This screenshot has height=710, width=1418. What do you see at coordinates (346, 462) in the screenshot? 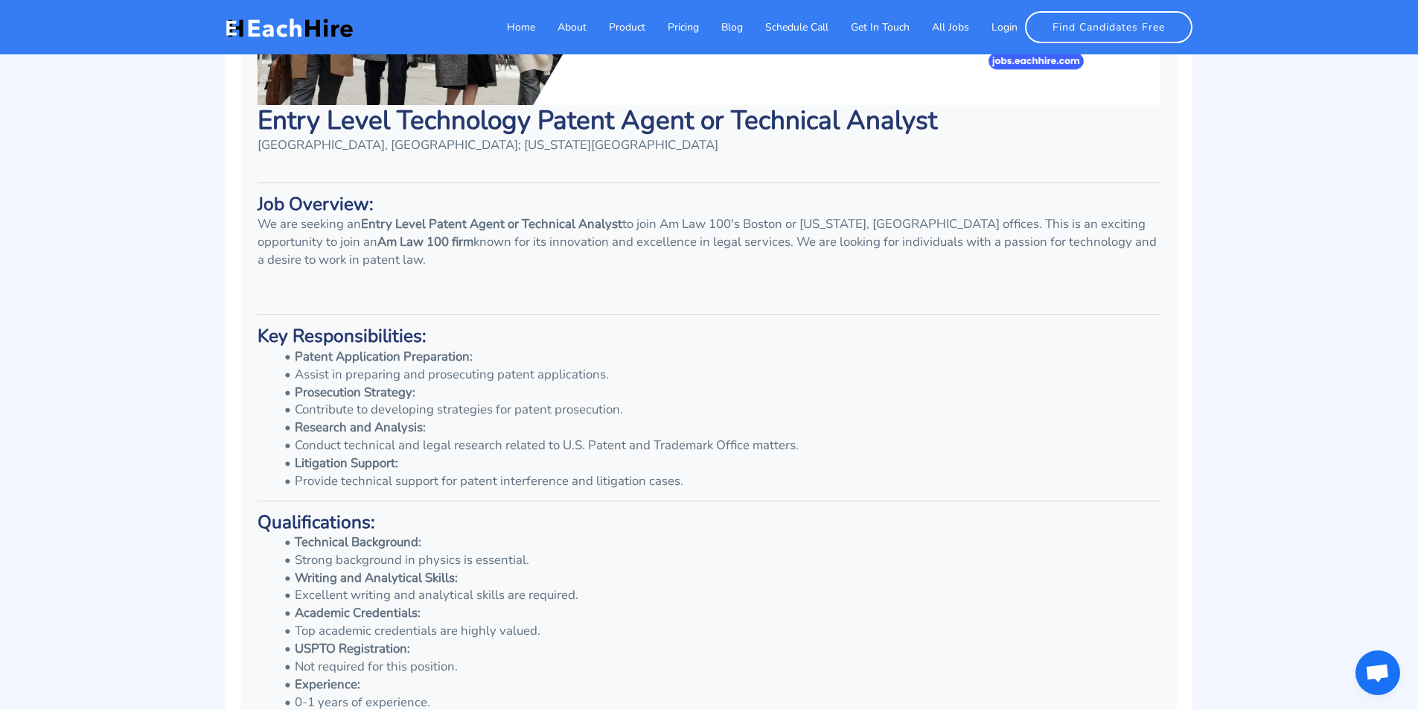
I see `strong: Litigation Support:` at bounding box center [346, 462].